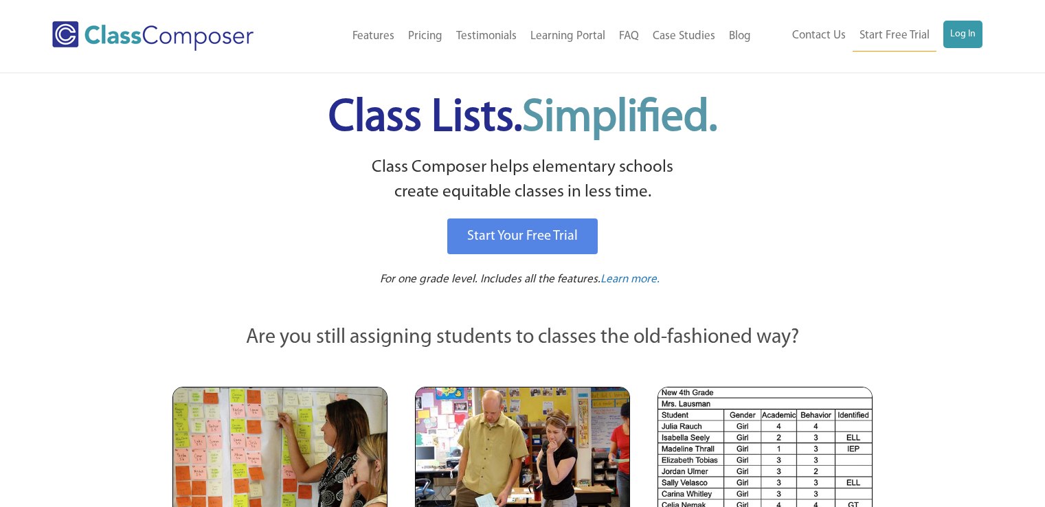 This screenshot has height=507, width=1045. What do you see at coordinates (894, 36) in the screenshot?
I see `a: Start Free Trial` at bounding box center [894, 36].